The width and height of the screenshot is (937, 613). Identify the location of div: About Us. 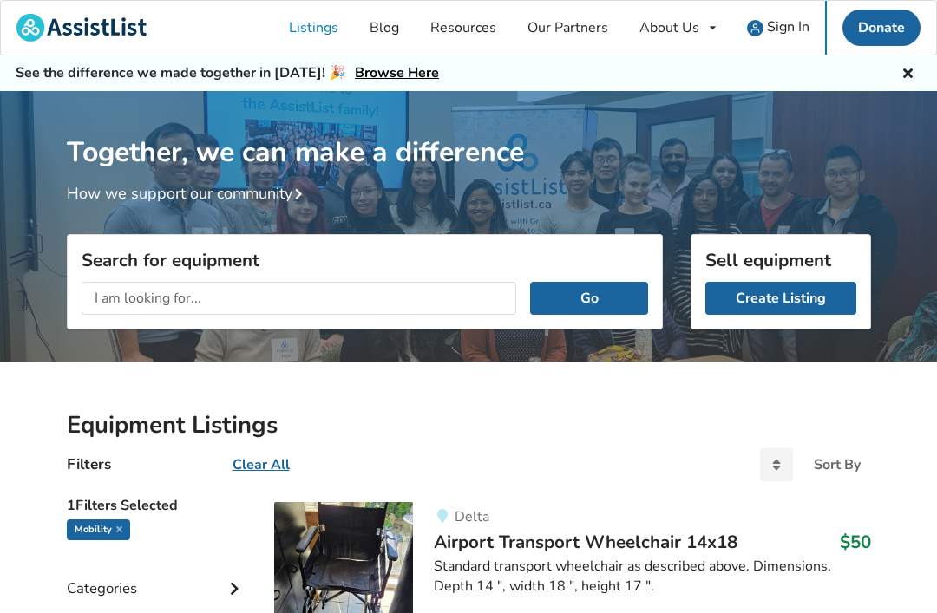
(669, 28).